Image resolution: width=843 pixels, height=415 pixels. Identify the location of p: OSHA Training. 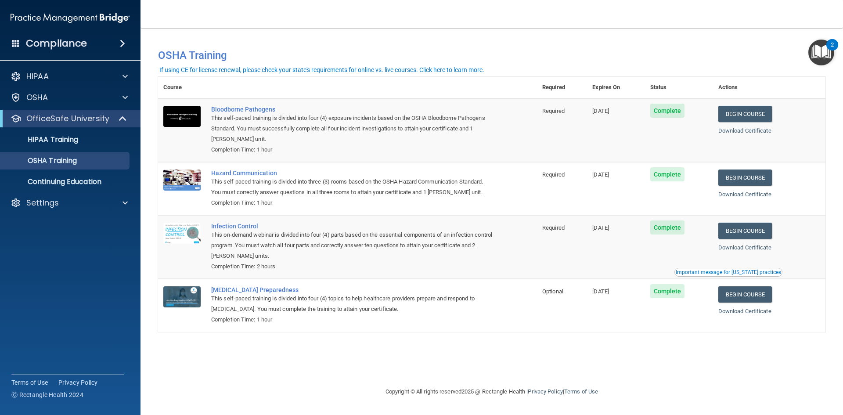
(41, 161).